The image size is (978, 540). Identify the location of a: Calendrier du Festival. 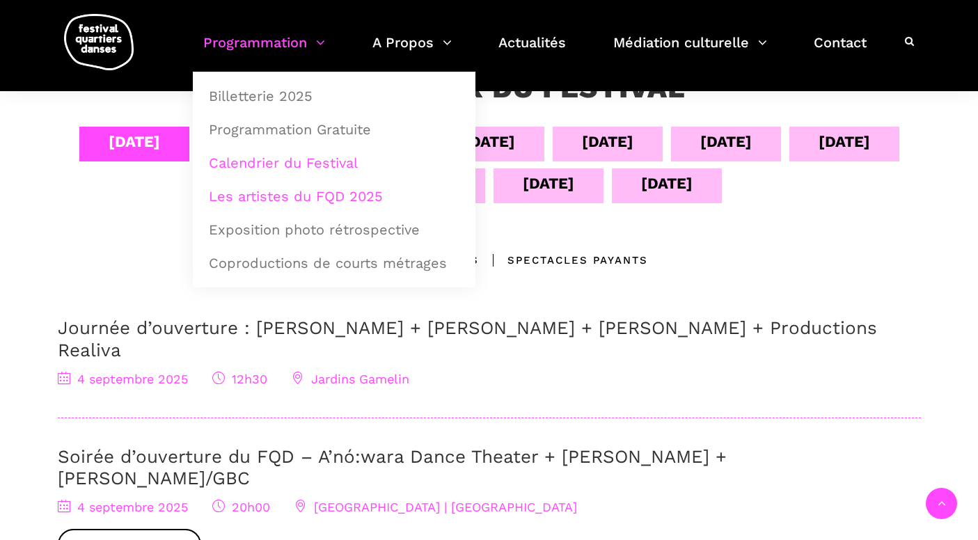
(334, 163).